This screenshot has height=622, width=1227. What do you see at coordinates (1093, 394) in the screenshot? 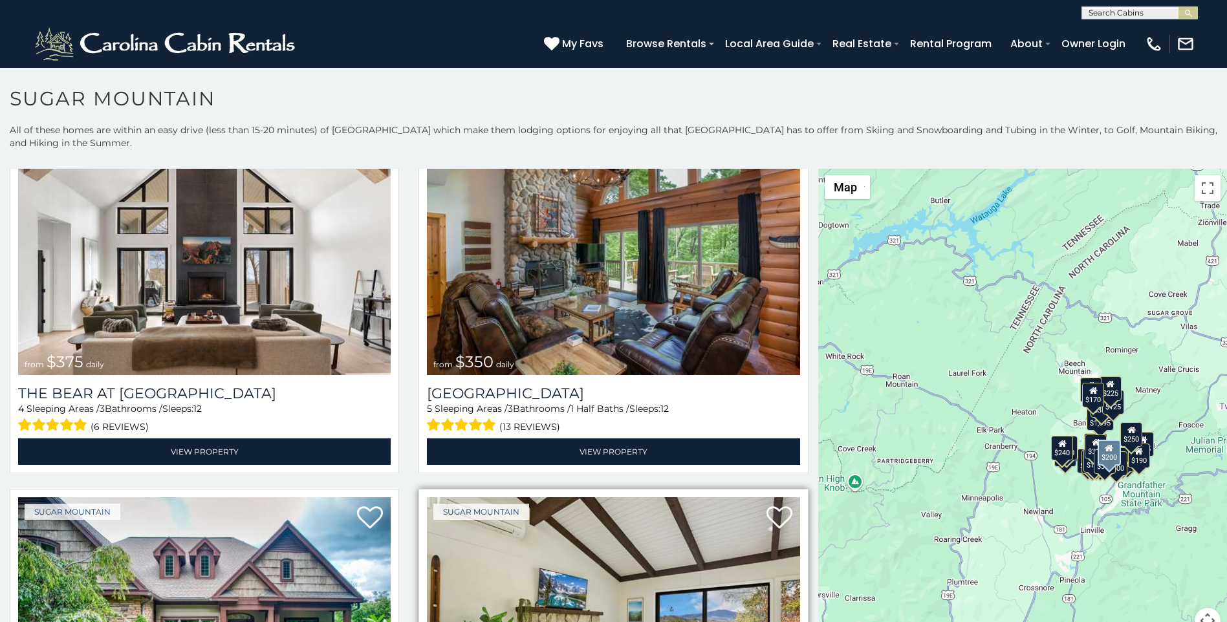
I see `div: $170` at bounding box center [1093, 394].